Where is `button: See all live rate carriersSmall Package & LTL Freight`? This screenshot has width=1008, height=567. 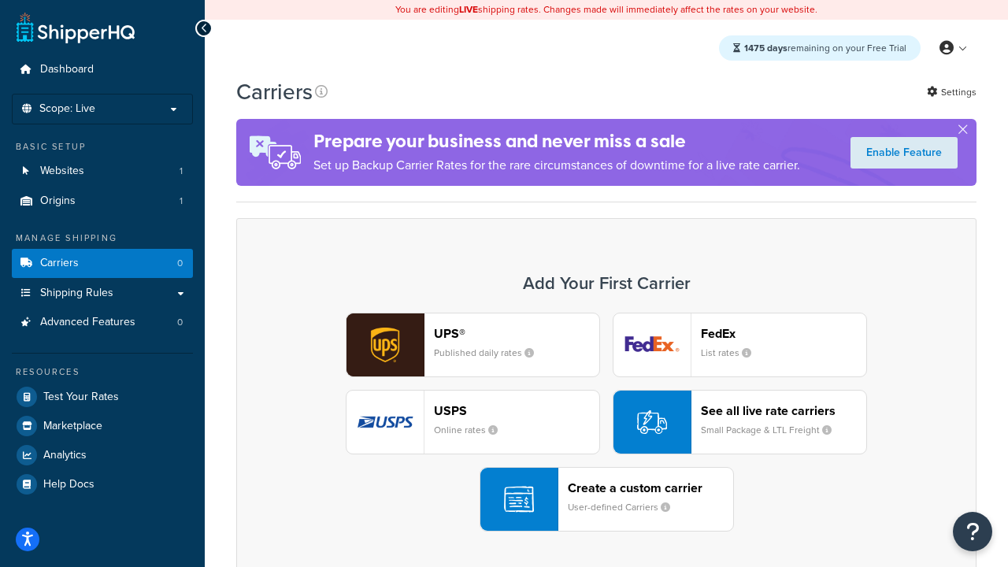 button: See all live rate carriersSmall Package & LTL Freight is located at coordinates (739, 422).